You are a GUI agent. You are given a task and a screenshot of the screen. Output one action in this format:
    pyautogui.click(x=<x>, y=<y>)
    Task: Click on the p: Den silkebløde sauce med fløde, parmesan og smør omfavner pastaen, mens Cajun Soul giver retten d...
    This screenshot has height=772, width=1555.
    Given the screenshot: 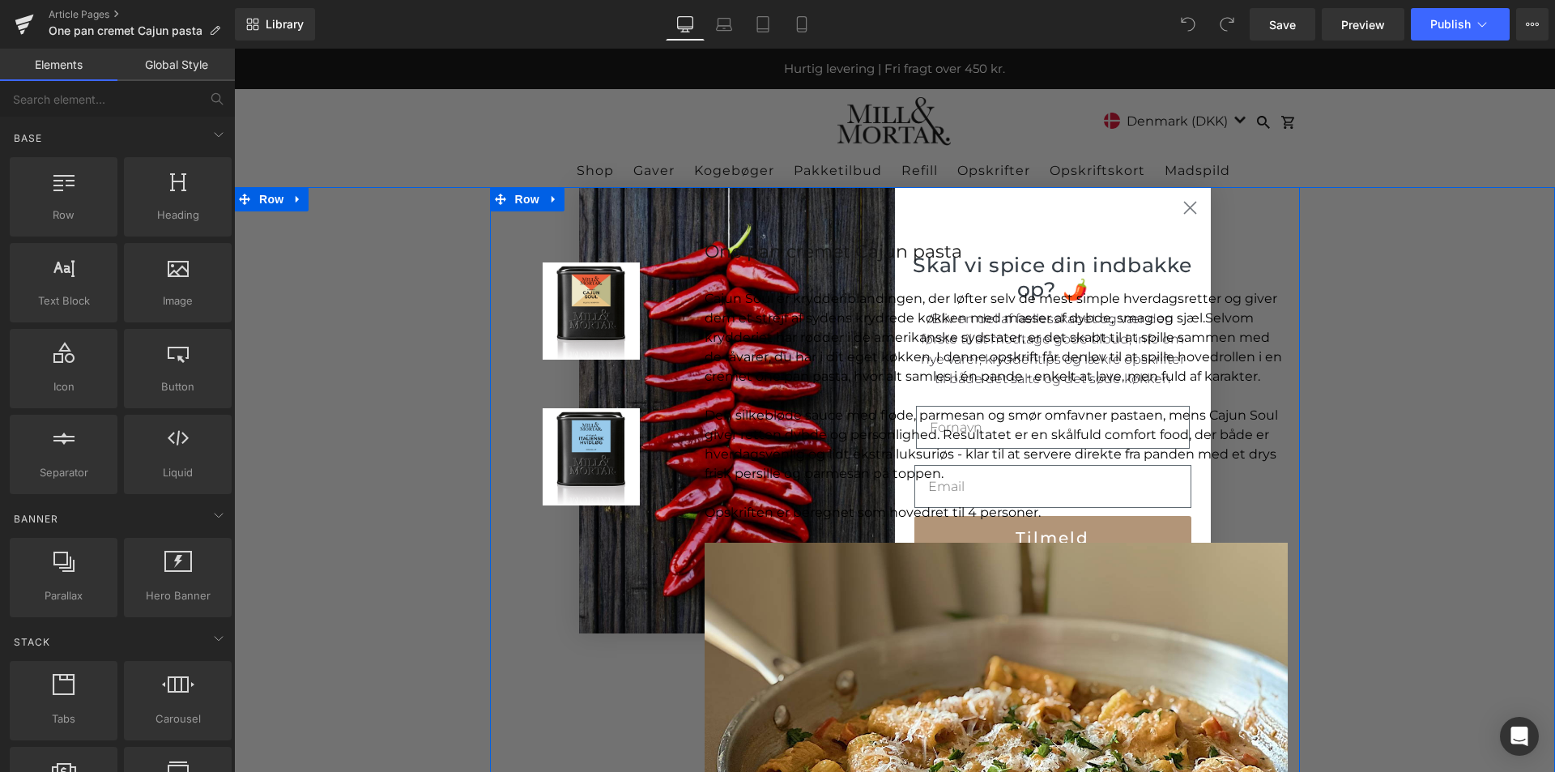 What is the action you would take?
    pyautogui.click(x=762, y=396)
    